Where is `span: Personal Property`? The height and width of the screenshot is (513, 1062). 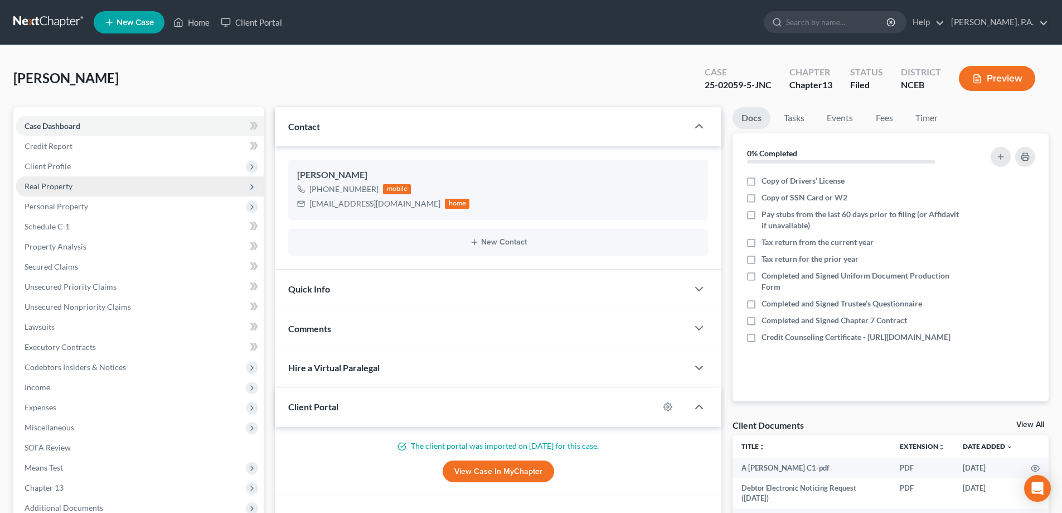 span: Personal Property is located at coordinates (56, 206).